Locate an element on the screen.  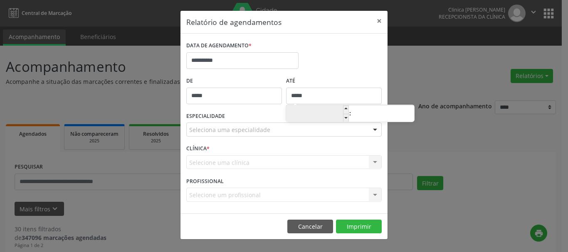
span: Seleciona uma especialidade is located at coordinates (229, 130).